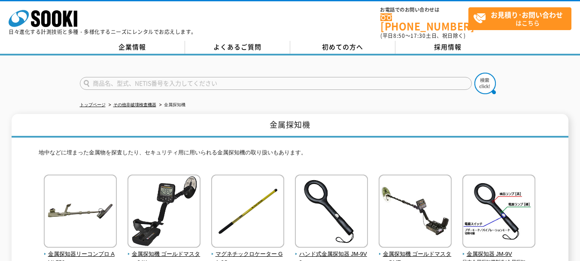 The height and width of the screenshot is (261, 580). Describe the element at coordinates (103, 32) in the screenshot. I see `p: 日々進化する計測技術と多種・多様化するニーズにレンタルでお応えします。` at that location.